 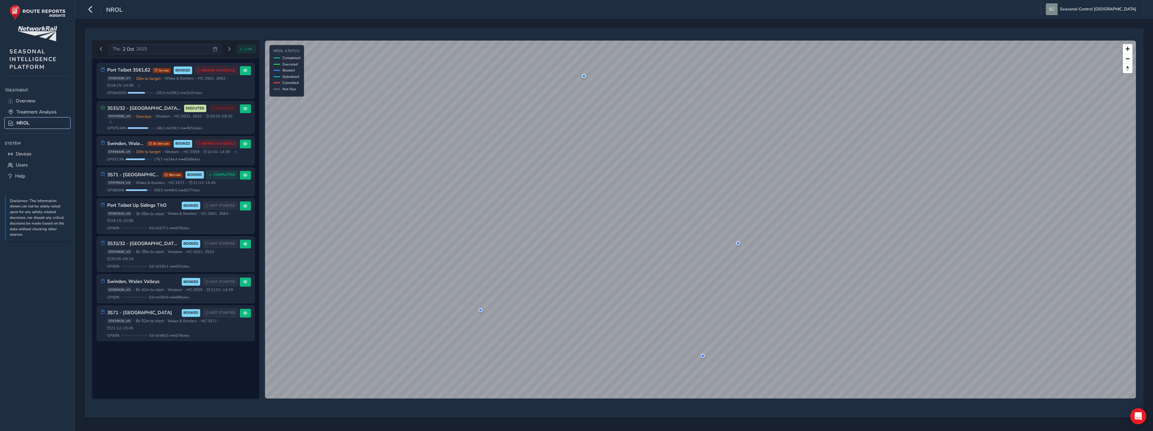 I want to click on span: Overdue, so click(x=143, y=117).